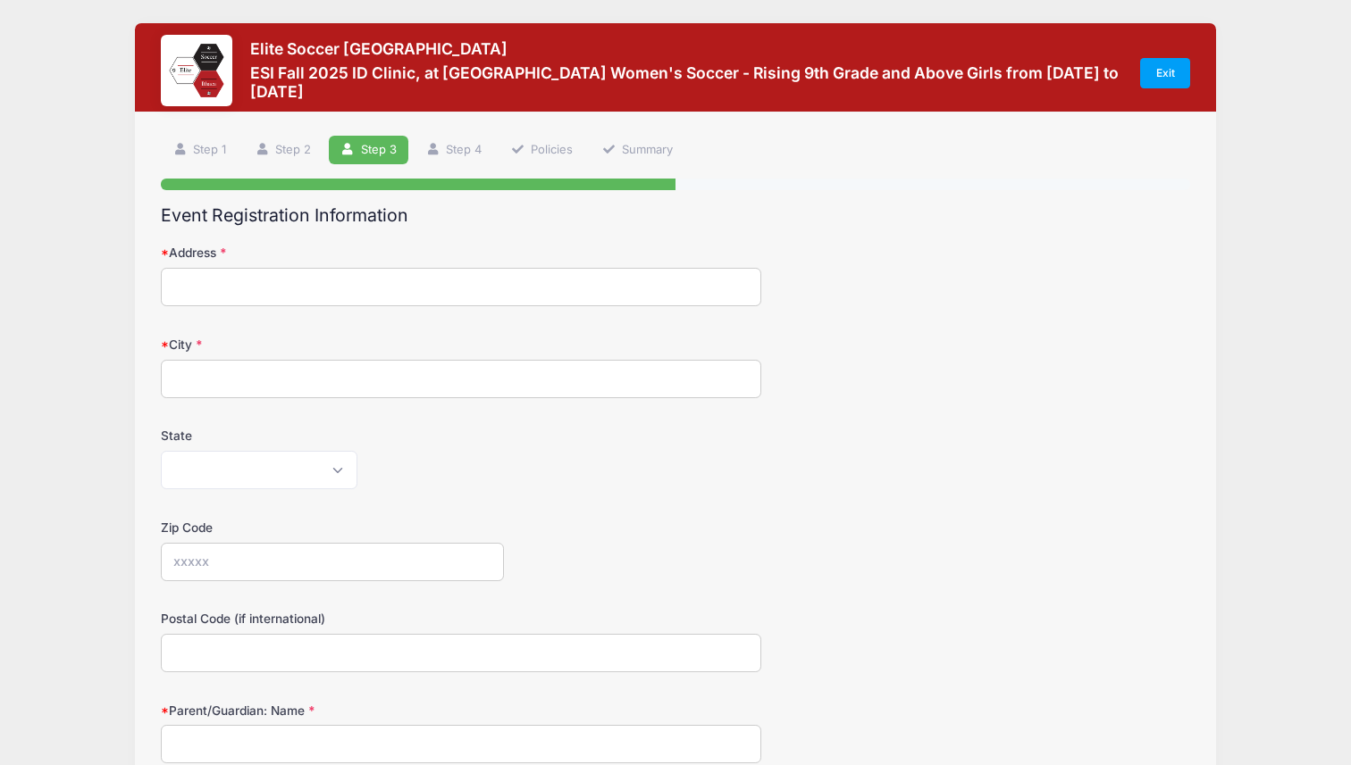 The width and height of the screenshot is (1351, 765). Describe the element at coordinates (368, 150) in the screenshot. I see `a: Step 3` at that location.